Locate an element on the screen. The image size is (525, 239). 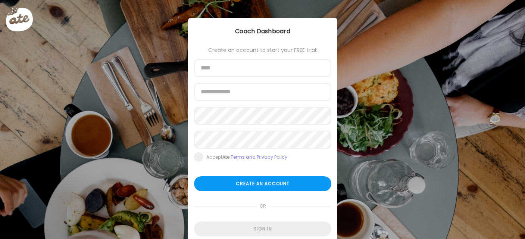
a: Terms and Privacy Policy is located at coordinates (259, 157).